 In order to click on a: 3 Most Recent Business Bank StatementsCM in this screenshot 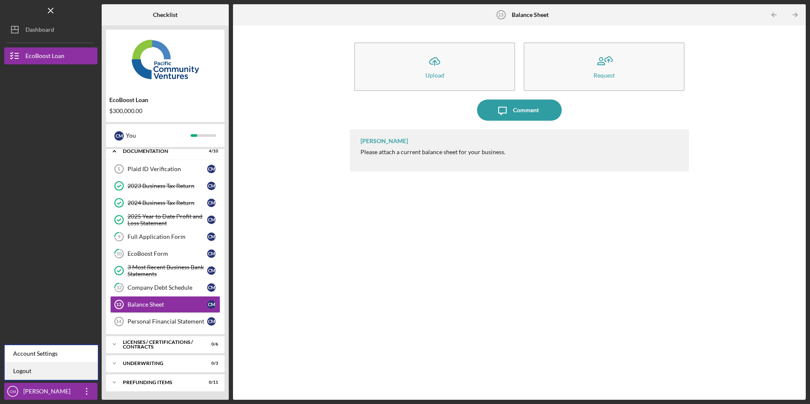, I will do `click(165, 271)`.